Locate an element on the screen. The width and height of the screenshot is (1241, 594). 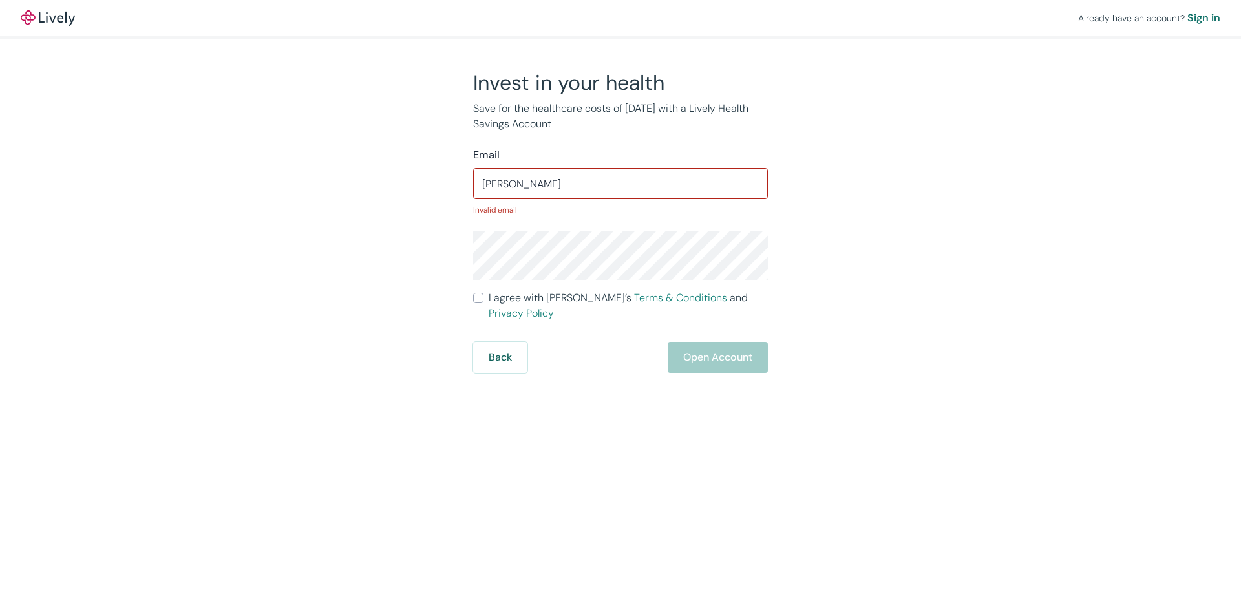
div: Sign in is located at coordinates (1203, 18).